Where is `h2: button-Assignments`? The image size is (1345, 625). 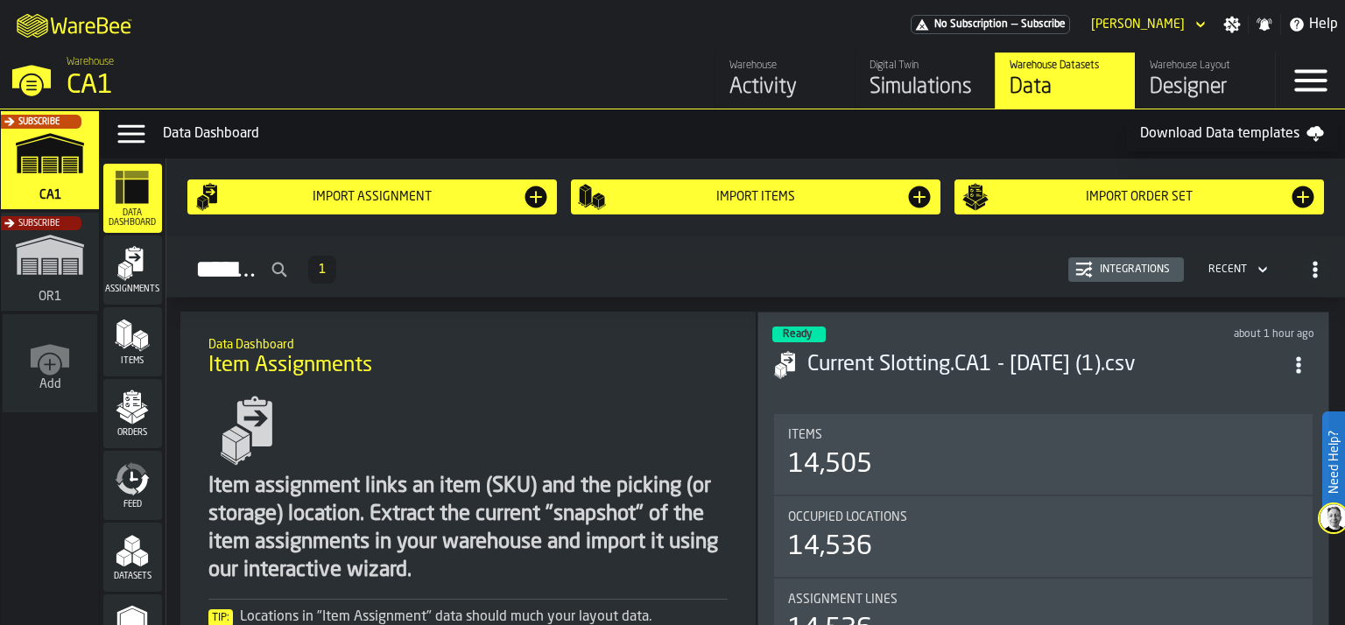 h2: button-Assignments is located at coordinates (756, 266).